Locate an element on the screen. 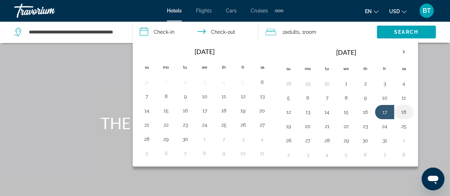  a: Flights is located at coordinates (204, 11).